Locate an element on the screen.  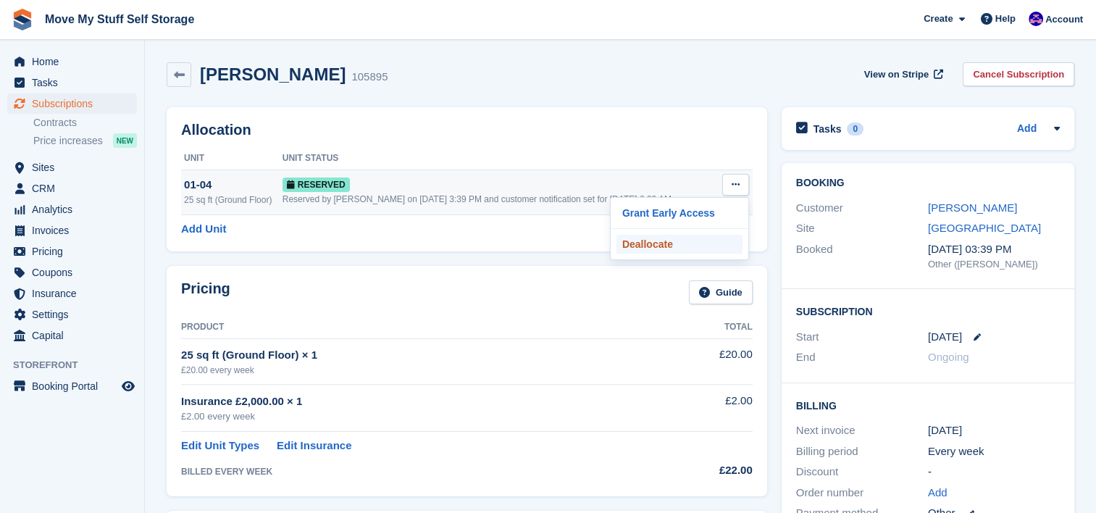
span: Insurance is located at coordinates (75, 293).